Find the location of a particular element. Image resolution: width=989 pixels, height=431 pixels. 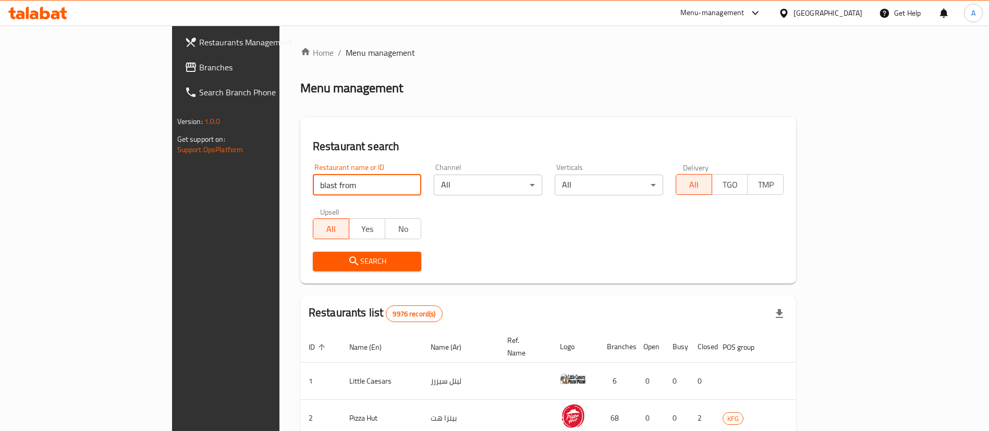

span: 9976 record(s) is located at coordinates (414, 314).